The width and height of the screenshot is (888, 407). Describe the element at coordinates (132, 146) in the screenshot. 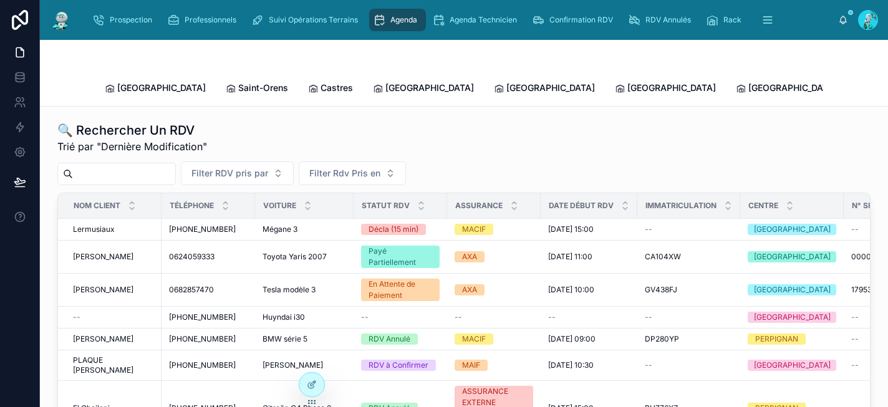

I see `span: Trié par "Dernière Modification"` at that location.